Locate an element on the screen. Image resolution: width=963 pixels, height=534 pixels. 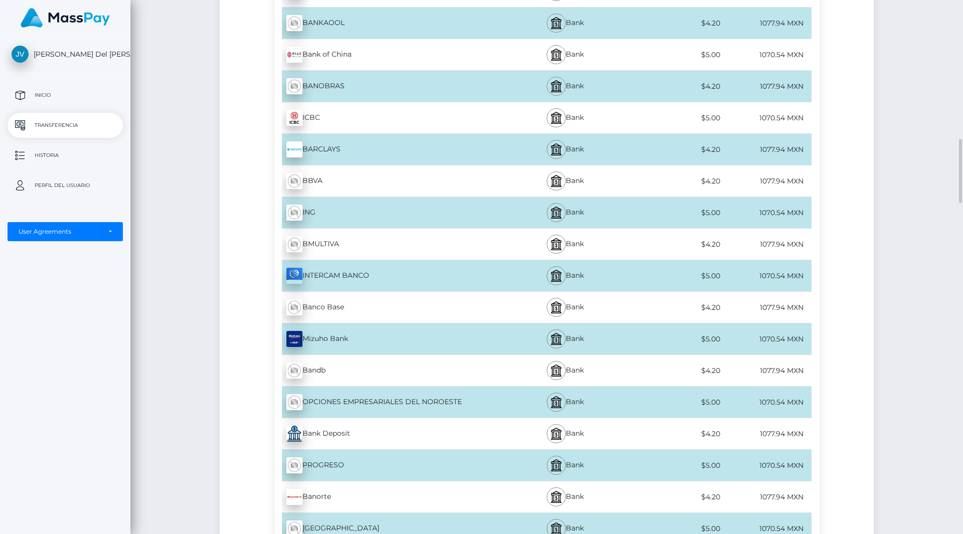
img: NZ1GiZz5P5rFzbYkNKdHzIlhv3ed2h78NPNFnMacSq+v+z+HdbqdV+2wAAAABJRU5ErkJggg== is located at coordinates (294, 434).